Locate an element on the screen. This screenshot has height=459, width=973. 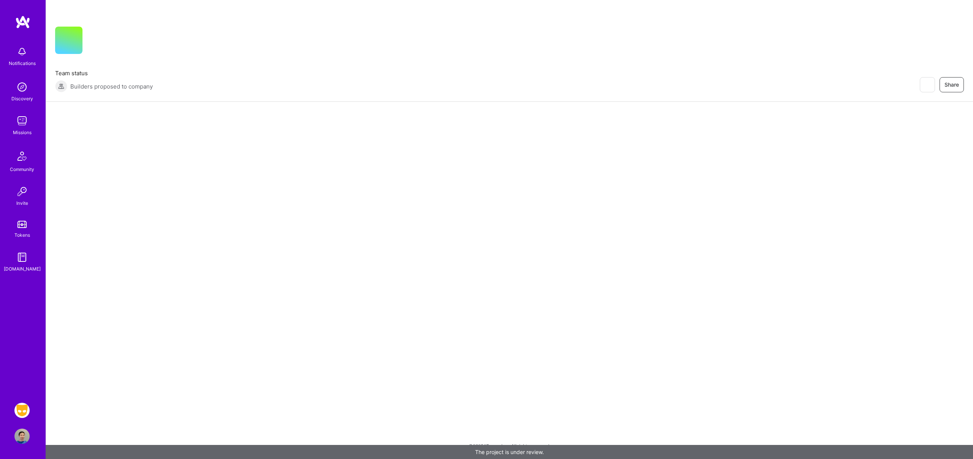
img: Builders proposed to company is located at coordinates (61, 86).